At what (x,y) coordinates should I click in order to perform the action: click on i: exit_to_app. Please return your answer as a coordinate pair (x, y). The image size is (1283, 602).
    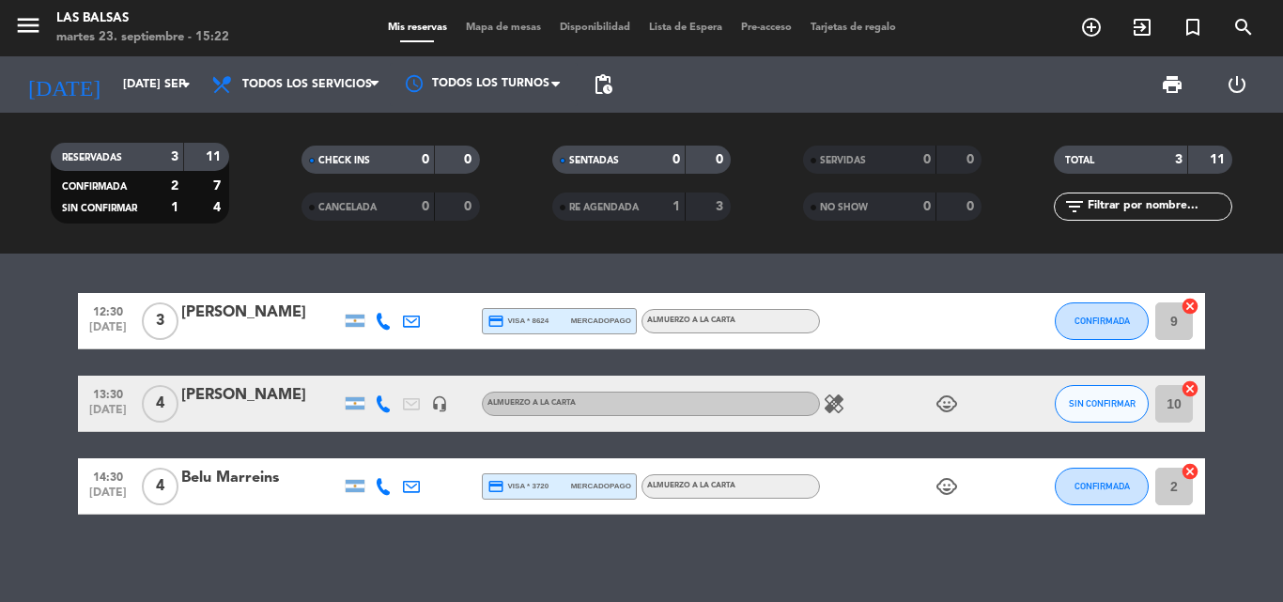
    Looking at the image, I should click on (1142, 27).